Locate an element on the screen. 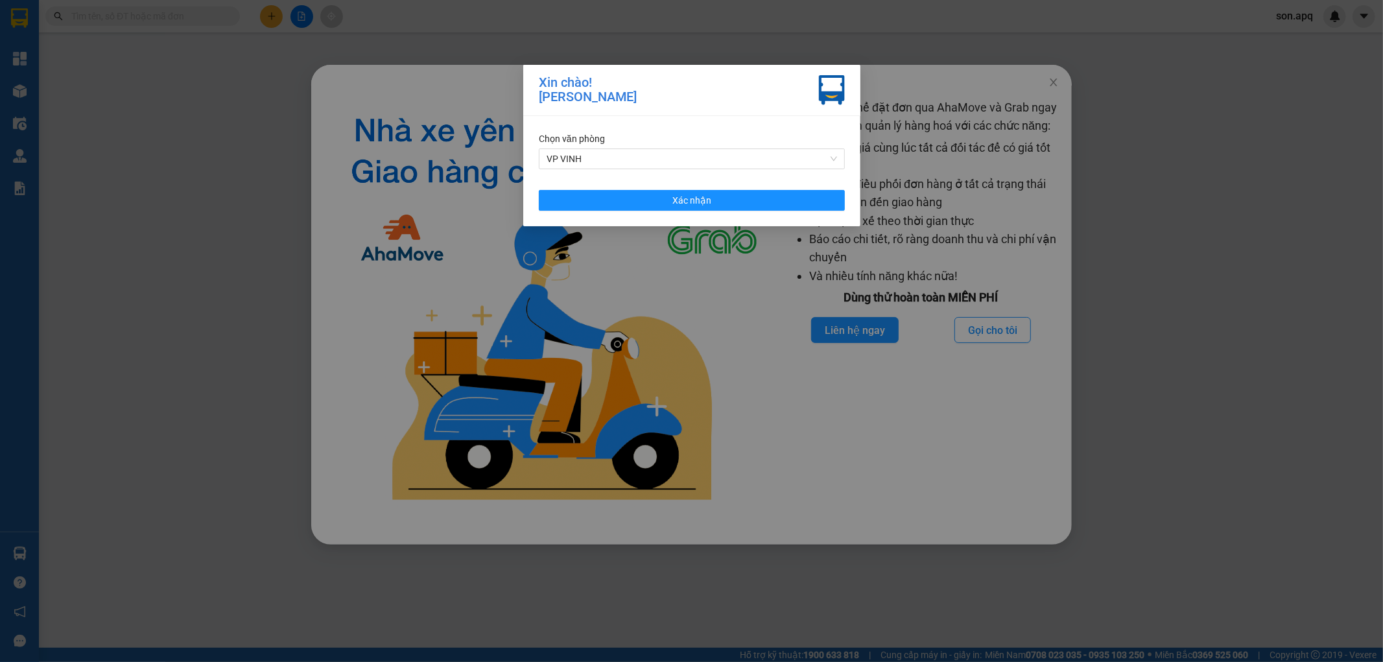 The image size is (1383, 662). span: VP VINH is located at coordinates (692, 159).